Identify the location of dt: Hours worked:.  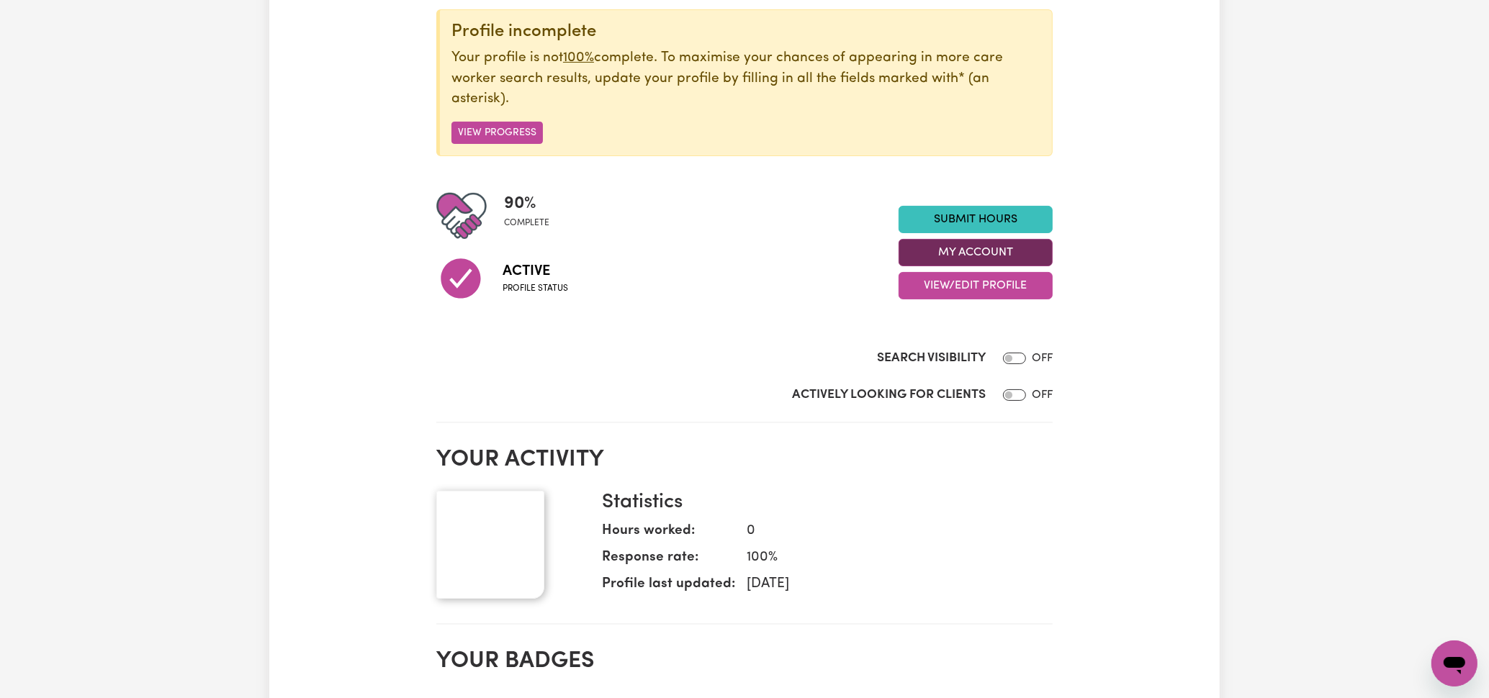
(668, 534).